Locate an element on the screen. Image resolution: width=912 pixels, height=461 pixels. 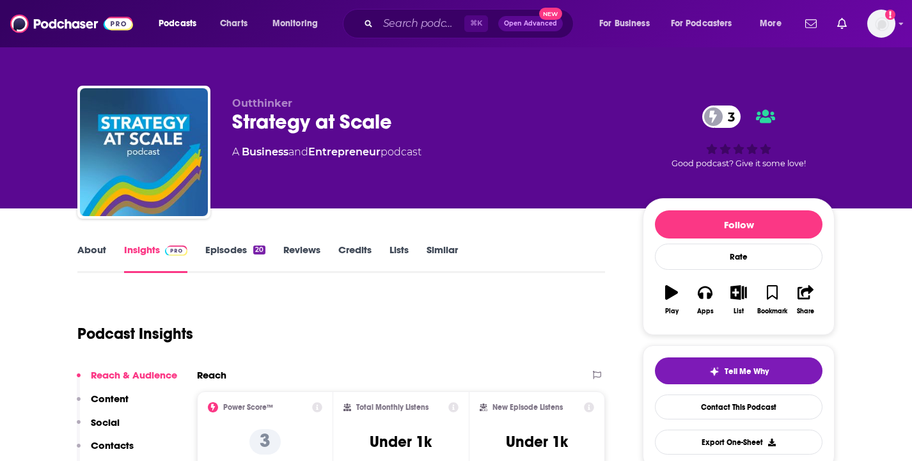
span: New is located at coordinates (551, 13).